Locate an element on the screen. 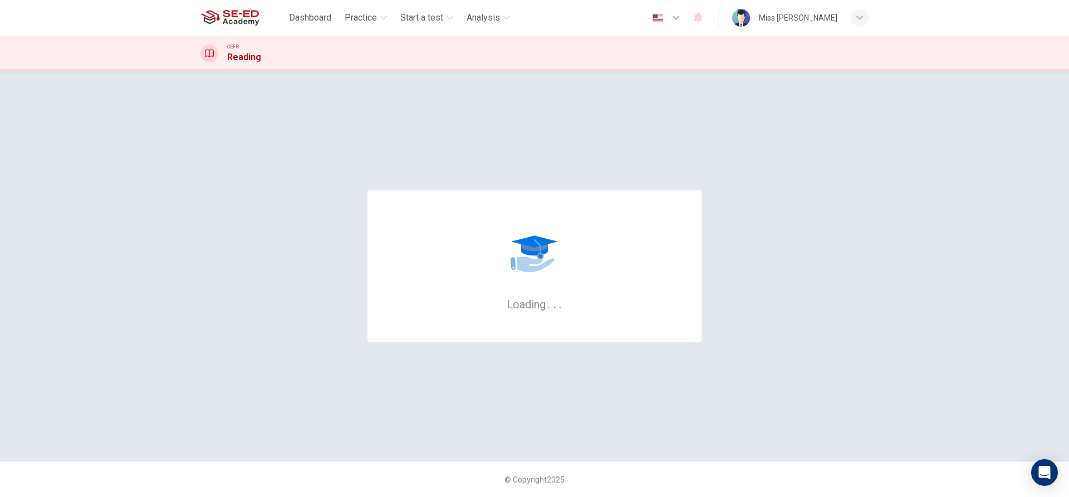  button: Dashboard is located at coordinates (310, 18).